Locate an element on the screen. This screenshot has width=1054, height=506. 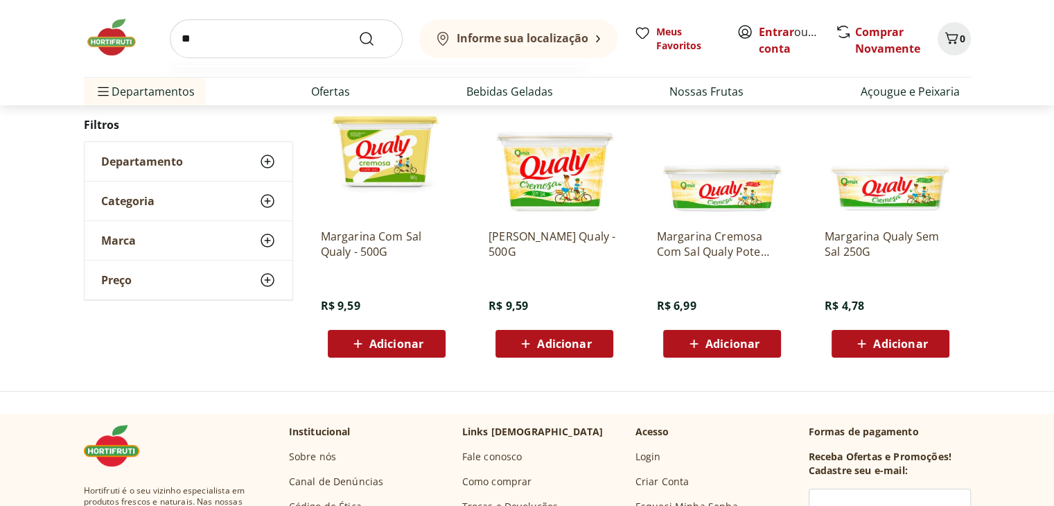
a: Como comprar is located at coordinates (497, 481).